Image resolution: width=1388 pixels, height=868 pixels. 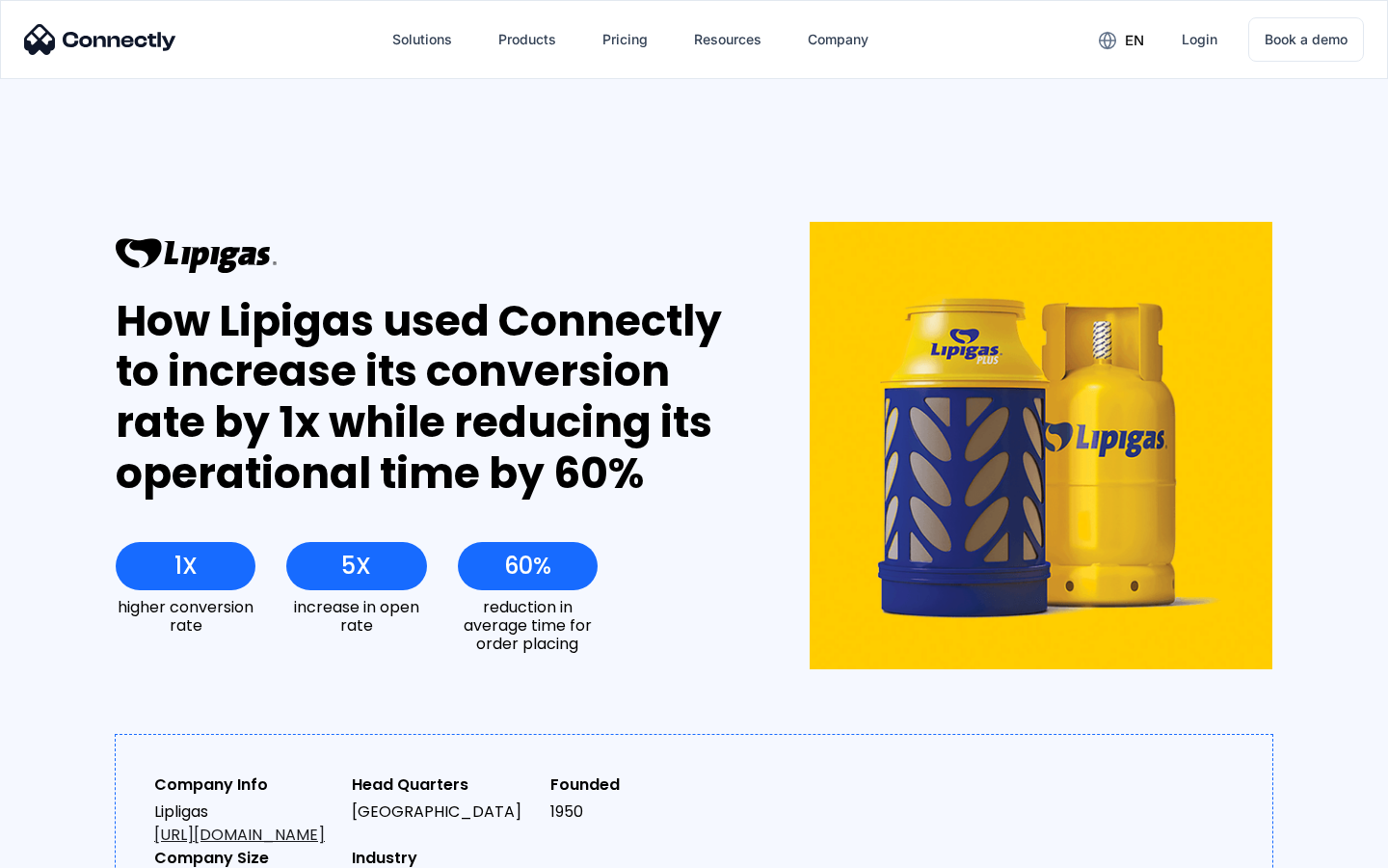 I want to click on div: Solutions, so click(x=422, y=40).